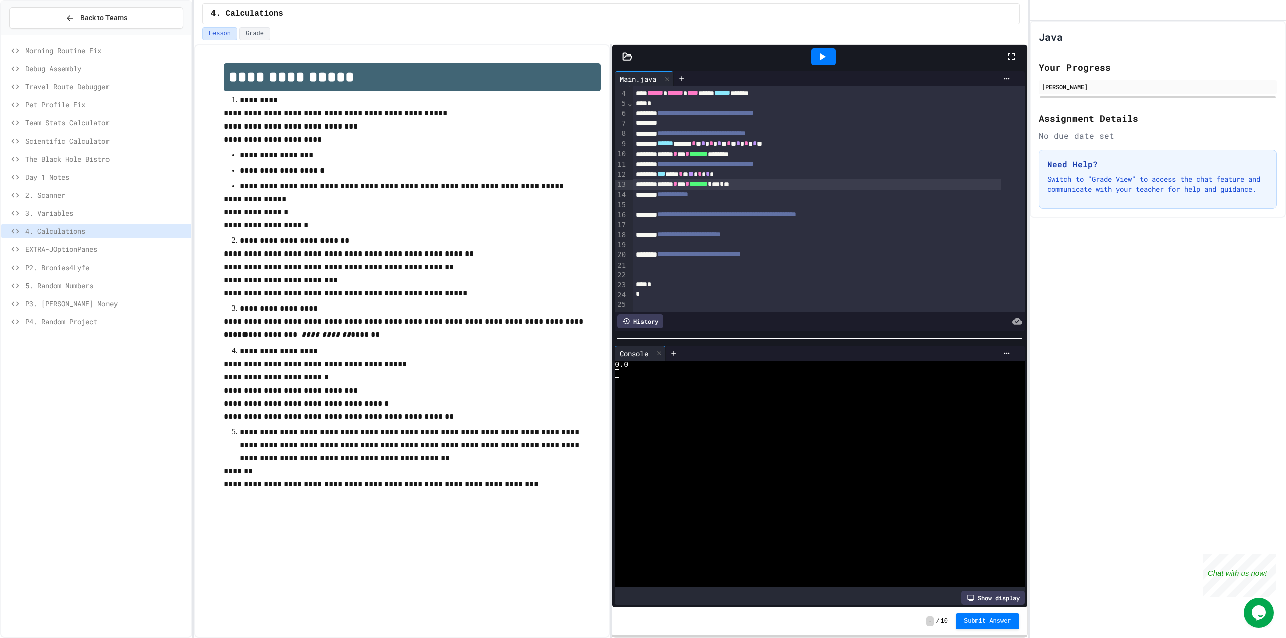  What do you see at coordinates (621, 94) in the screenshot?
I see `div: 4` at bounding box center [621, 94].